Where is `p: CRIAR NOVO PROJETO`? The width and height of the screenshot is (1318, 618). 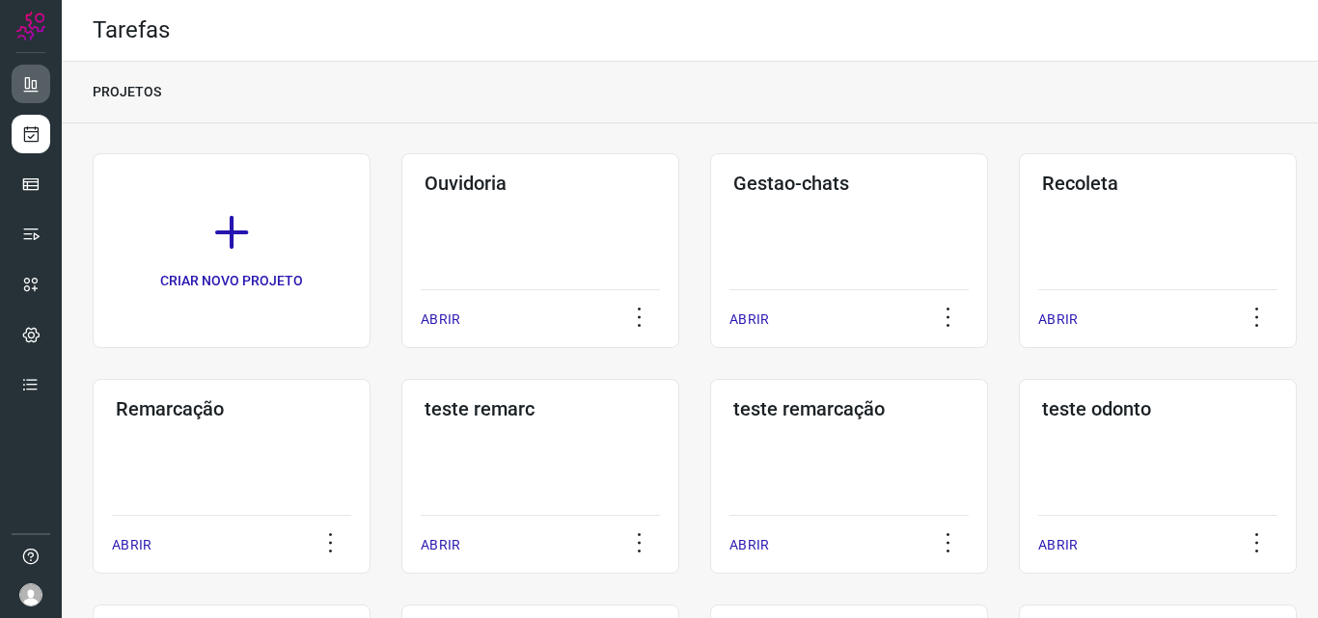
p: CRIAR NOVO PROJETO is located at coordinates (232, 281).